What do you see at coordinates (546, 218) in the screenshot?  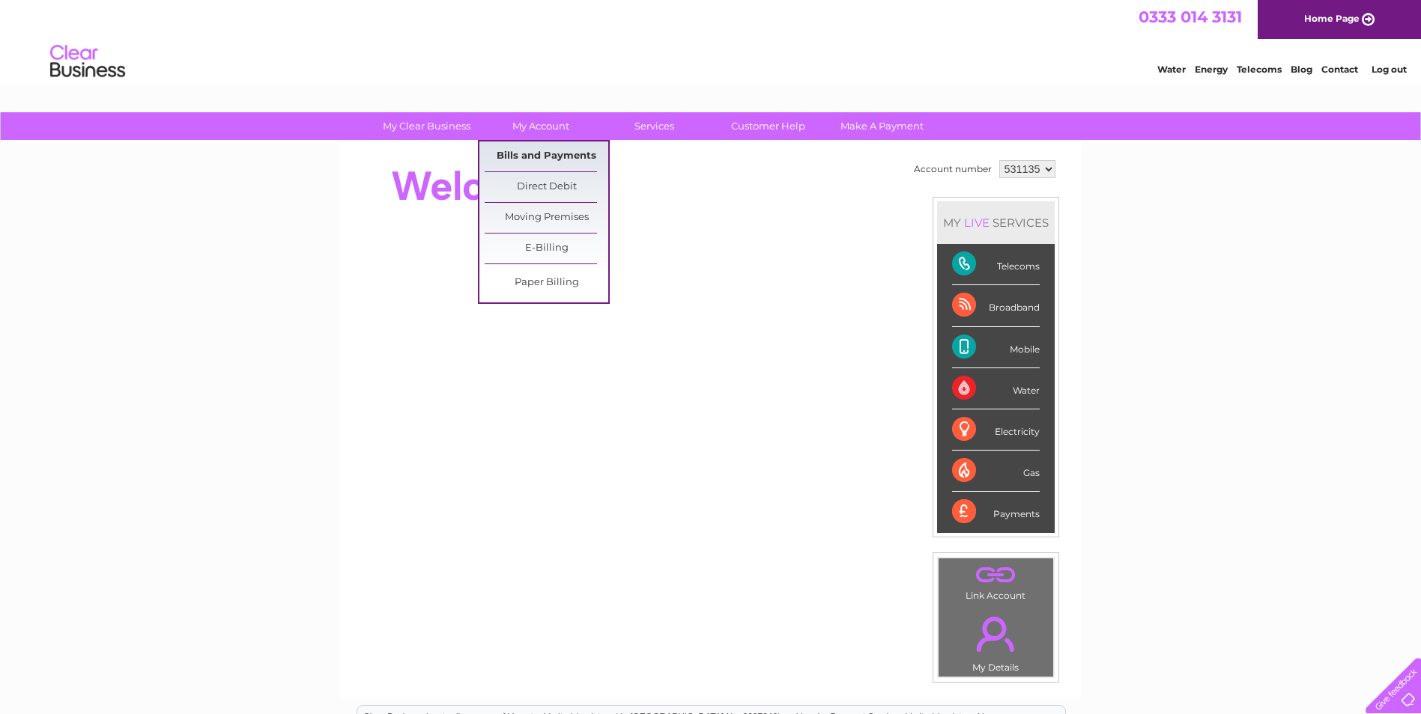 I see `a: Moving Premises` at bounding box center [546, 218].